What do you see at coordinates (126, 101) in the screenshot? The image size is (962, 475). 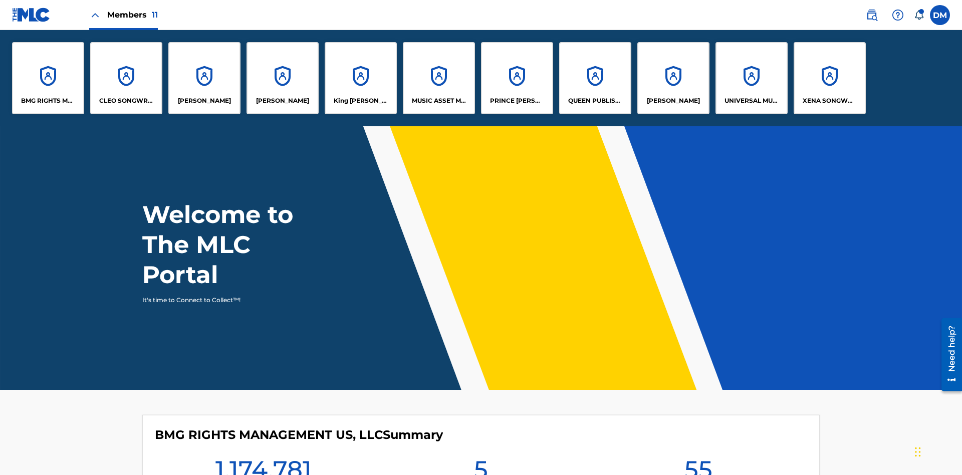 I see `p: CLEO SONGWRITER` at bounding box center [126, 101].